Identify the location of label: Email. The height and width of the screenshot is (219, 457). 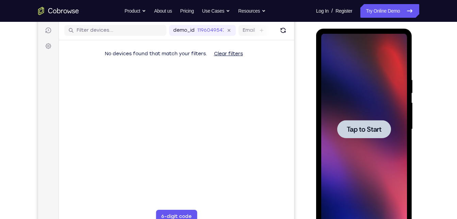
(211, 26).